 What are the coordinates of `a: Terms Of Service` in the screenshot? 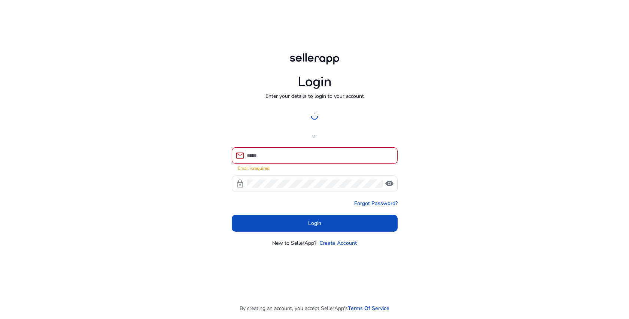 It's located at (368, 308).